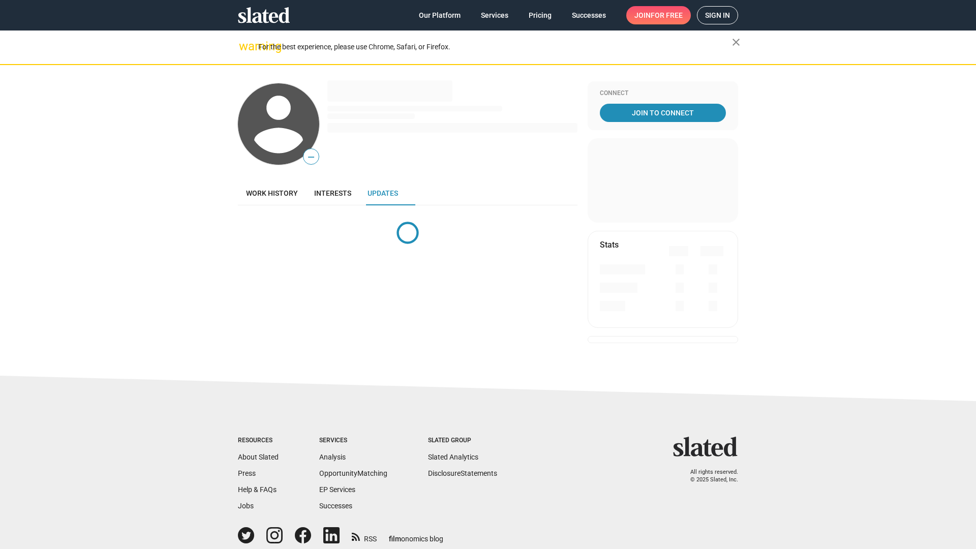 The image size is (976, 549). I want to click on span: Pricing, so click(540, 15).